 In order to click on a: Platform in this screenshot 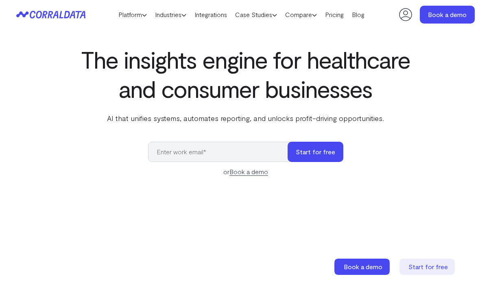, I will do `click(133, 15)`.